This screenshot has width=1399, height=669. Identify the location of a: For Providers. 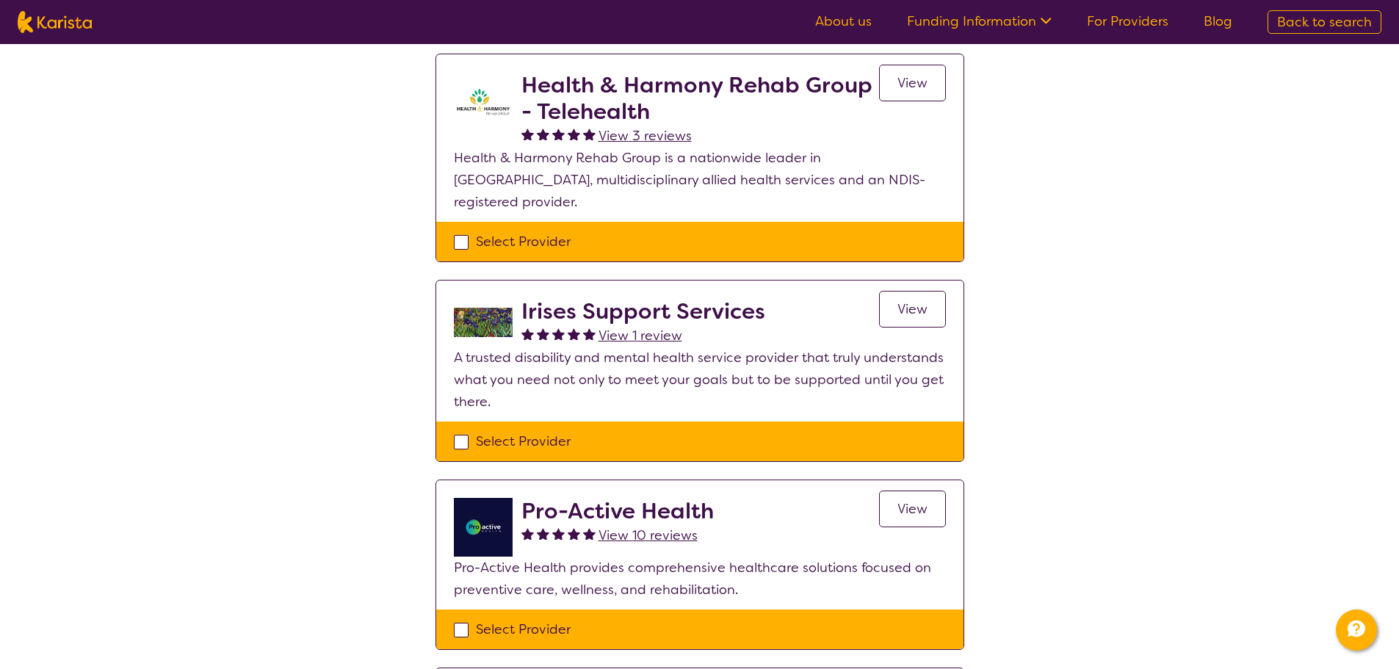
(1127, 21).